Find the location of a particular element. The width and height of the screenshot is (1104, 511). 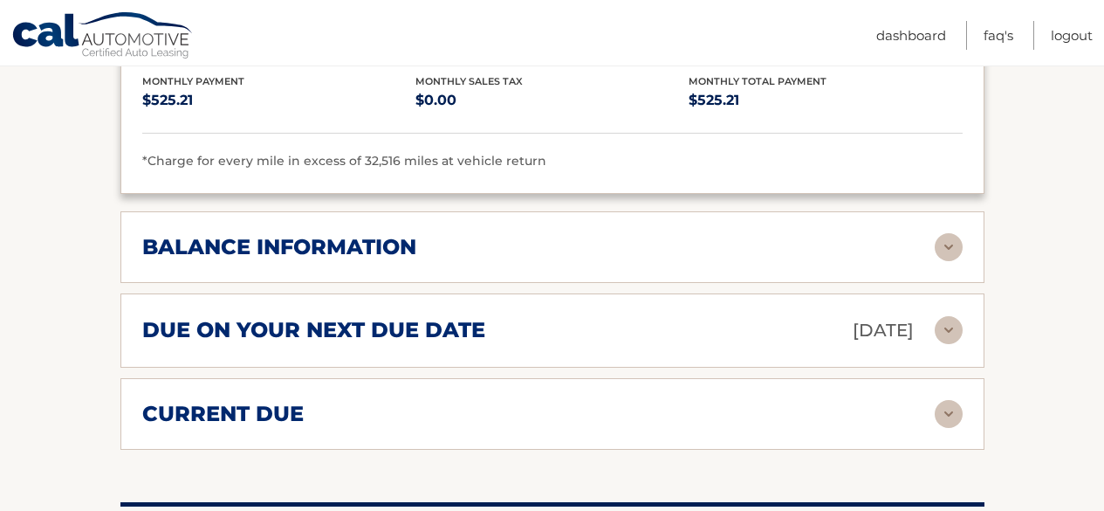

span: Monthly Sales Tax is located at coordinates (469, 81).